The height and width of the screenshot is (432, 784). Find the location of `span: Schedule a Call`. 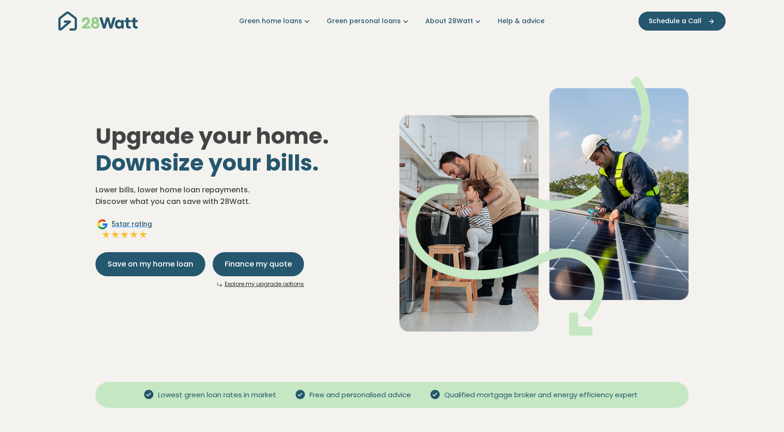

span: Schedule a Call is located at coordinates (675, 21).